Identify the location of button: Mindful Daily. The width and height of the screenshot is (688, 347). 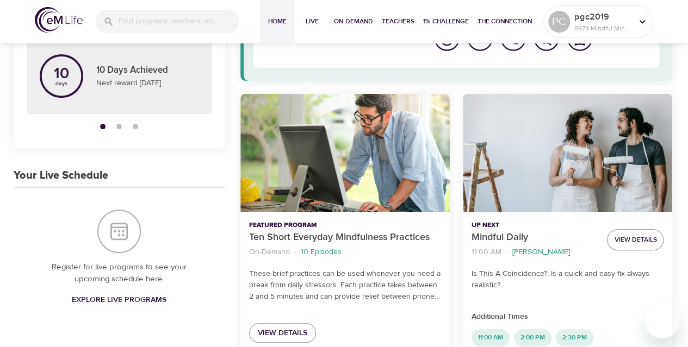
(567, 153).